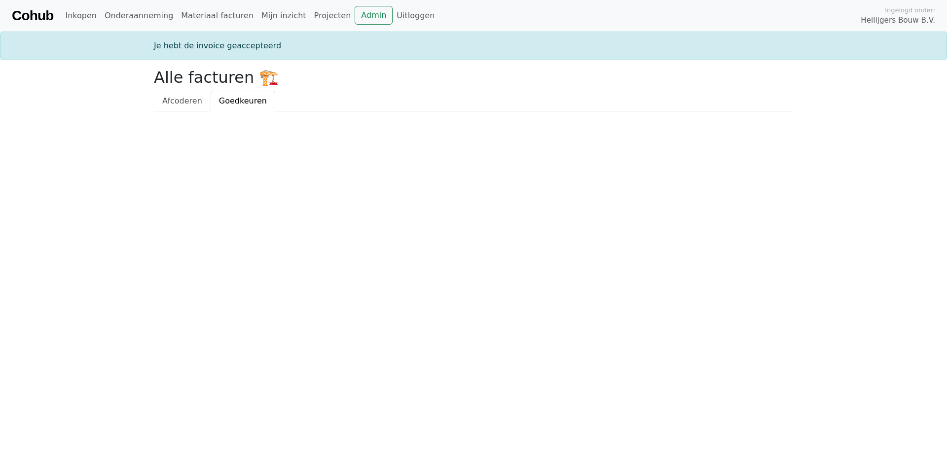  What do you see at coordinates (139, 16) in the screenshot?
I see `a: Onderaanneming` at bounding box center [139, 16].